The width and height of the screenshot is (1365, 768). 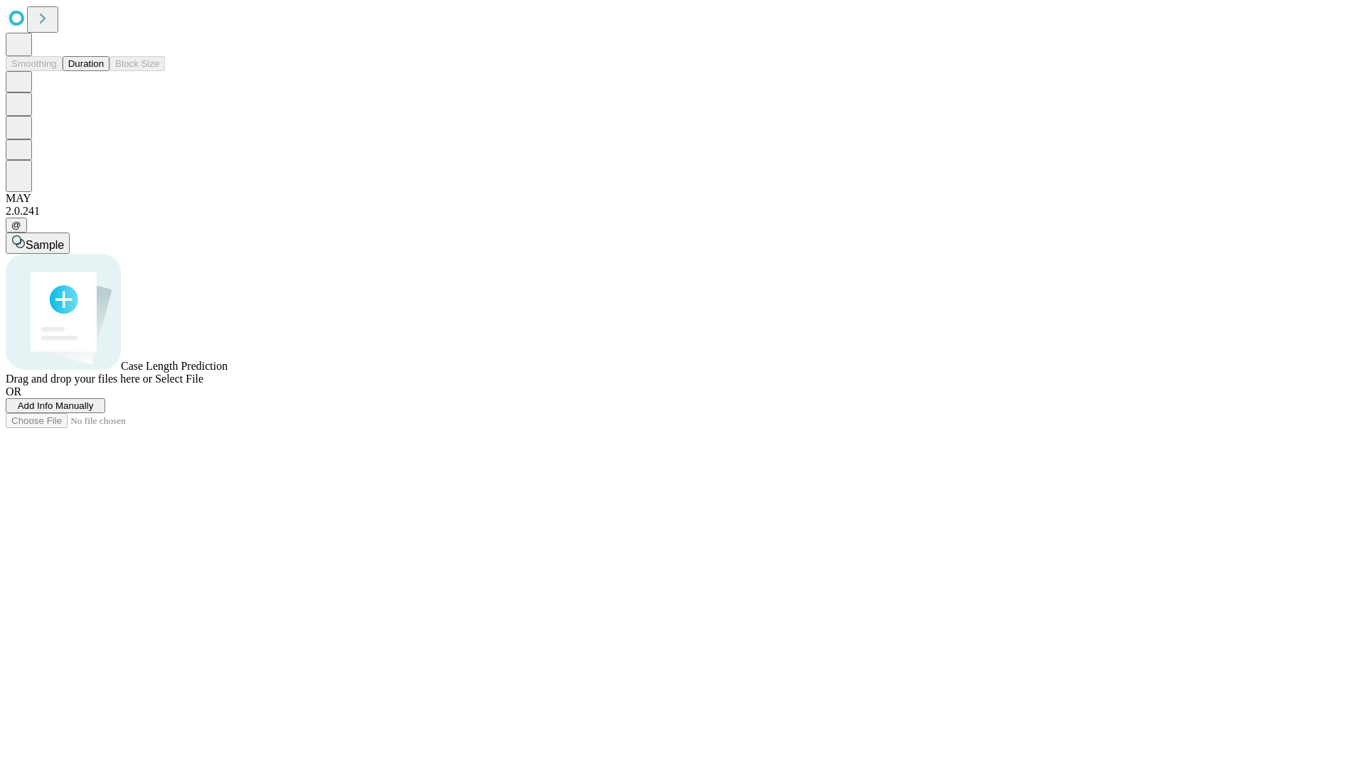 I want to click on button: Sample, so click(x=38, y=243).